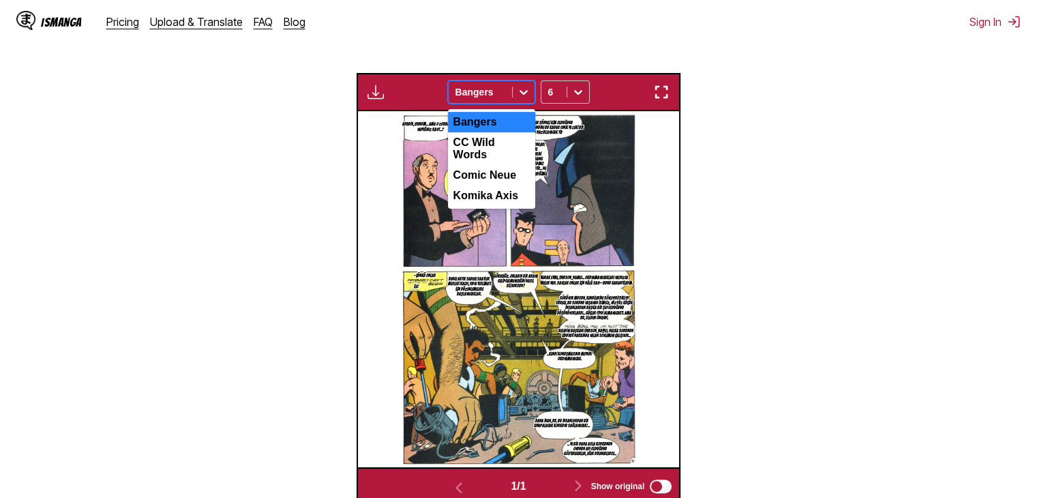 This screenshot has width=1037, height=498. What do you see at coordinates (61, 22) in the screenshot?
I see `a: IsManga LogoIsManga` at bounding box center [61, 22].